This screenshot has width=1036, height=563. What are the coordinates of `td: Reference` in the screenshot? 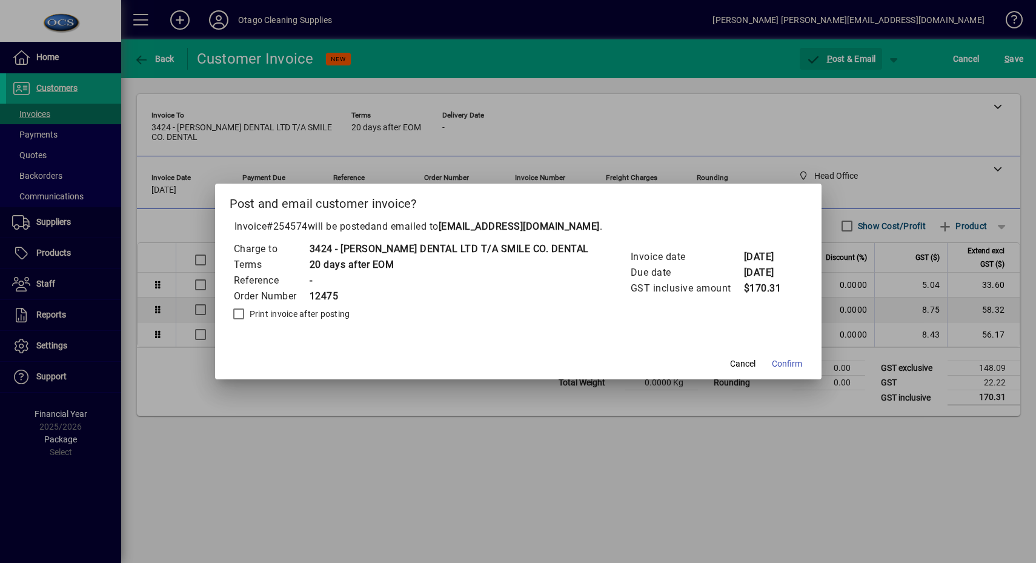 It's located at (271, 281).